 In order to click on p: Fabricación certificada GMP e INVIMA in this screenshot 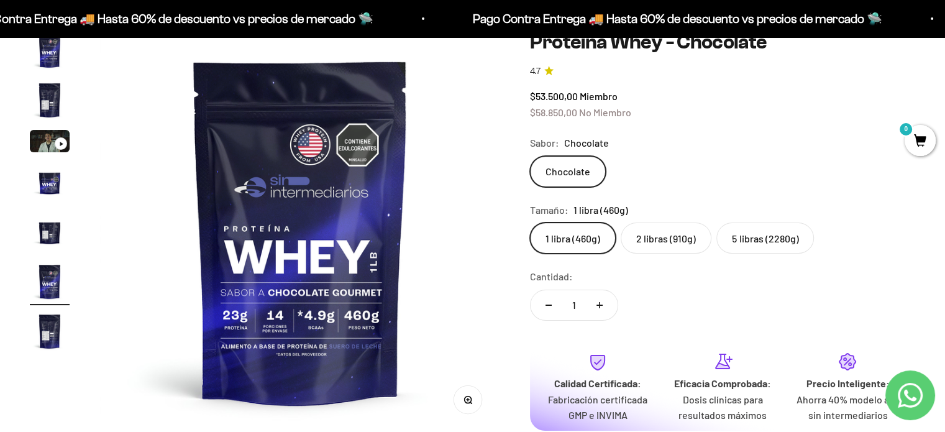, I will do `click(597, 407)`.